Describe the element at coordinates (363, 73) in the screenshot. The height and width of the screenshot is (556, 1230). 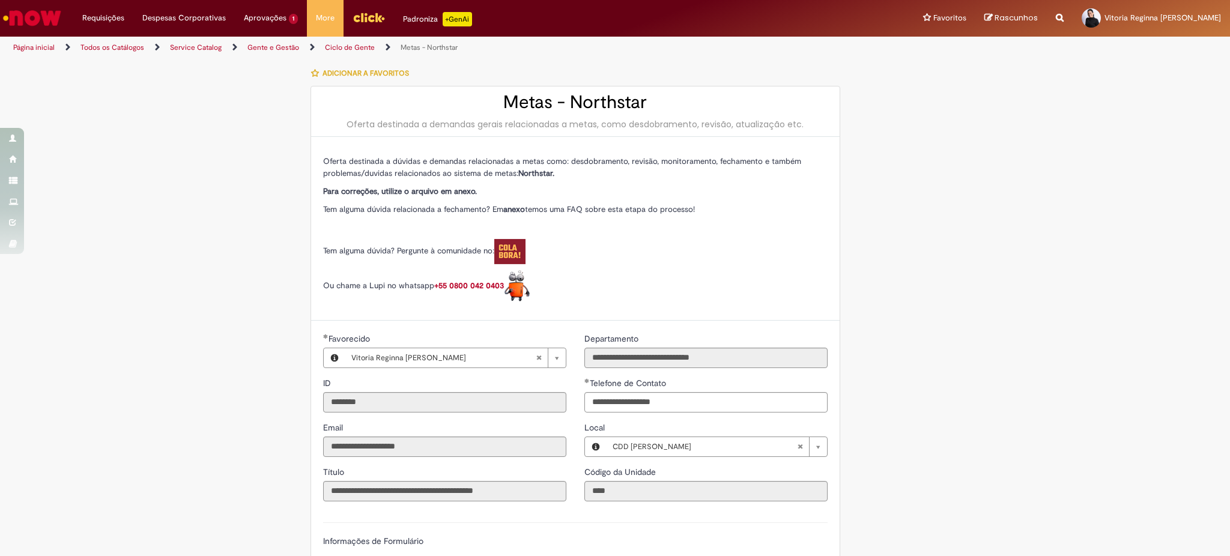
I see `button: Adicionar a Favoritos` at that location.